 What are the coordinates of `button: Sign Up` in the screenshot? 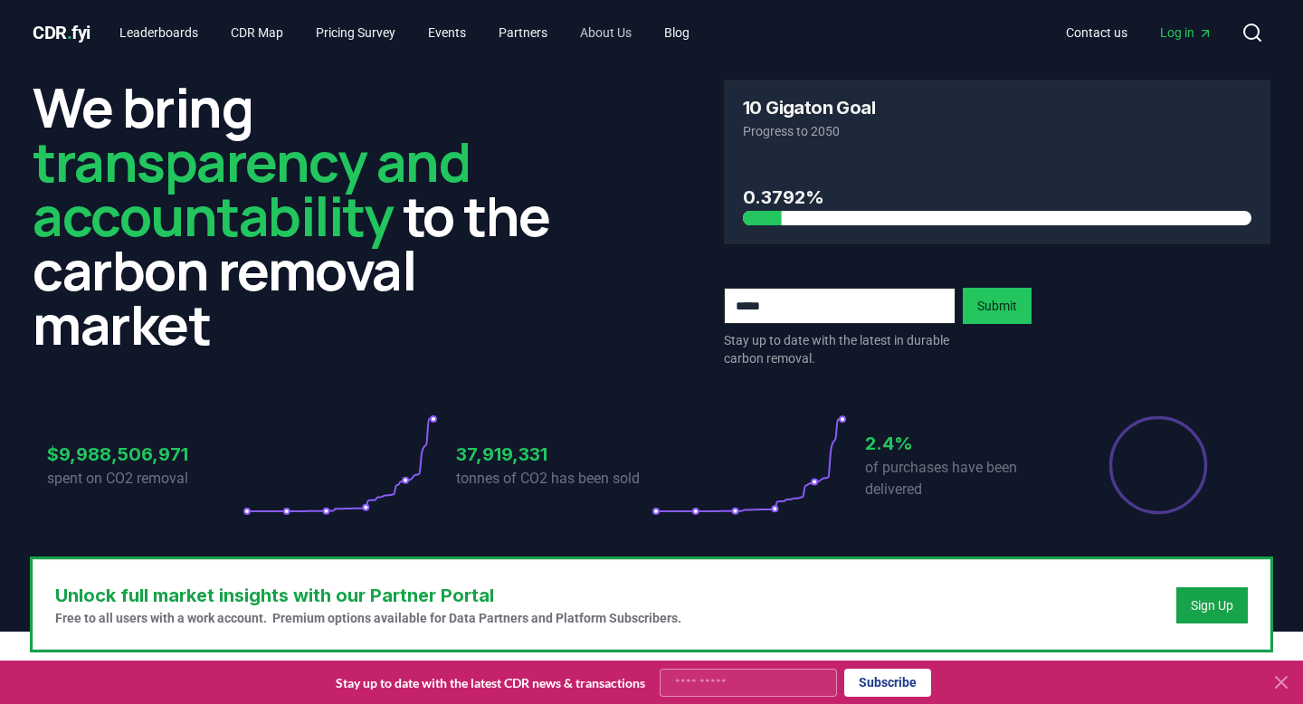 It's located at (1212, 605).